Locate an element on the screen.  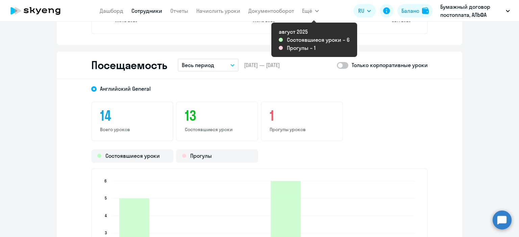
h3: 13 is located at coordinates (217, 116).